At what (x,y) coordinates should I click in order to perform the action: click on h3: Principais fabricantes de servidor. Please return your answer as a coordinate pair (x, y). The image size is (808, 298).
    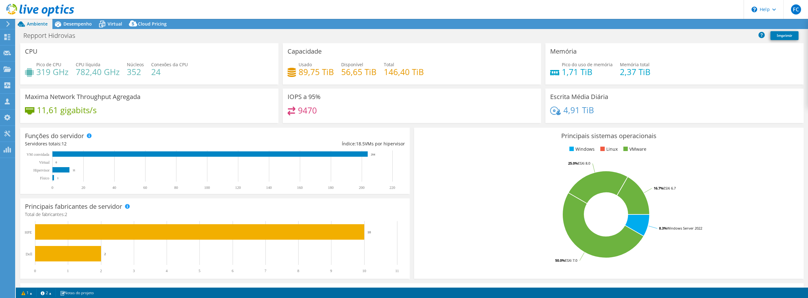
    Looking at the image, I should click on (74, 207).